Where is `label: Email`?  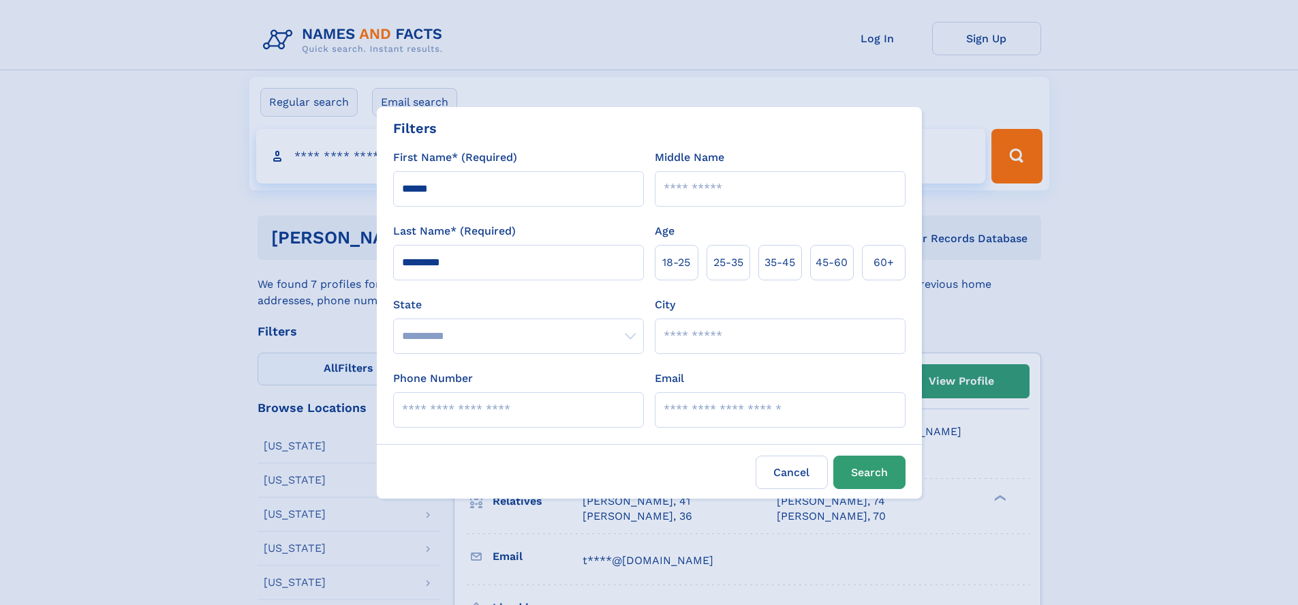
label: Email is located at coordinates (669, 378).